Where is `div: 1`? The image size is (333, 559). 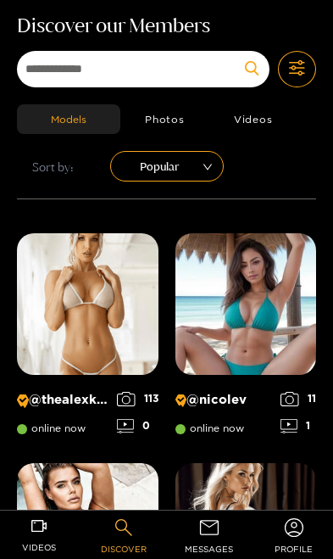
div: 1 is located at coordinates (298, 426).